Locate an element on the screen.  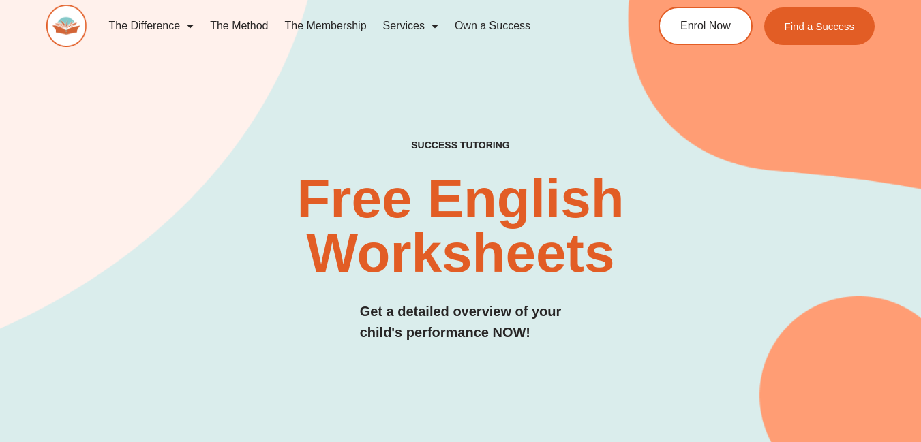
a: The Method is located at coordinates (239, 26).